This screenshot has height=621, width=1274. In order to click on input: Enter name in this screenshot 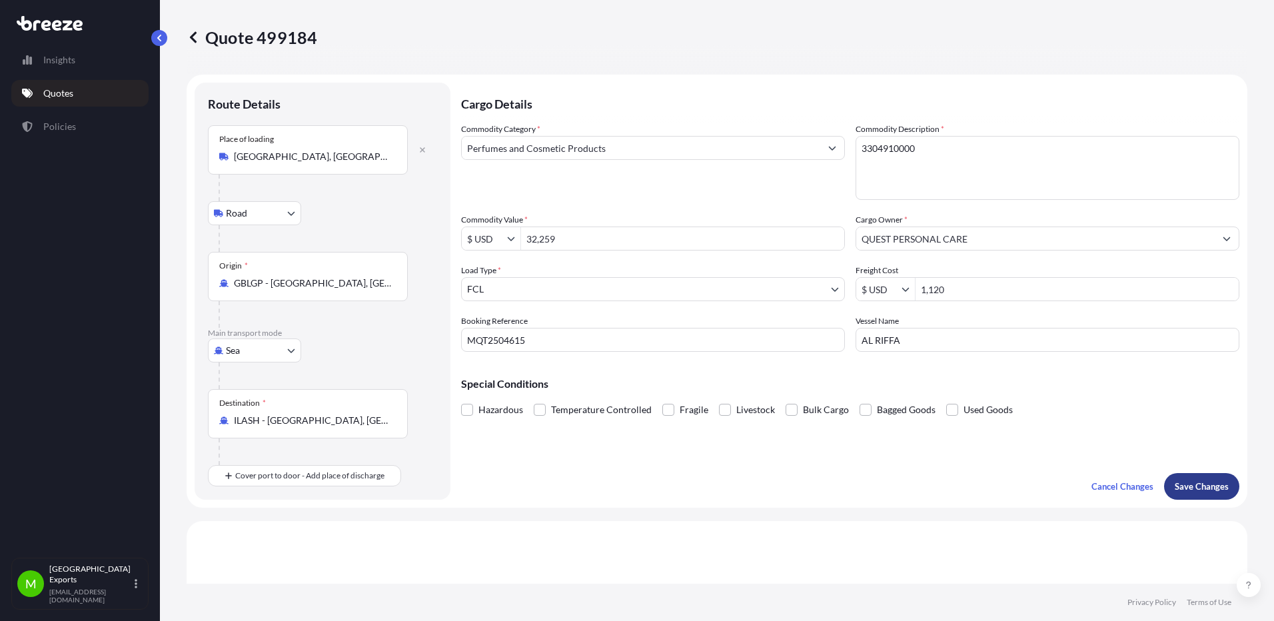, I will do `click(1047, 340)`.